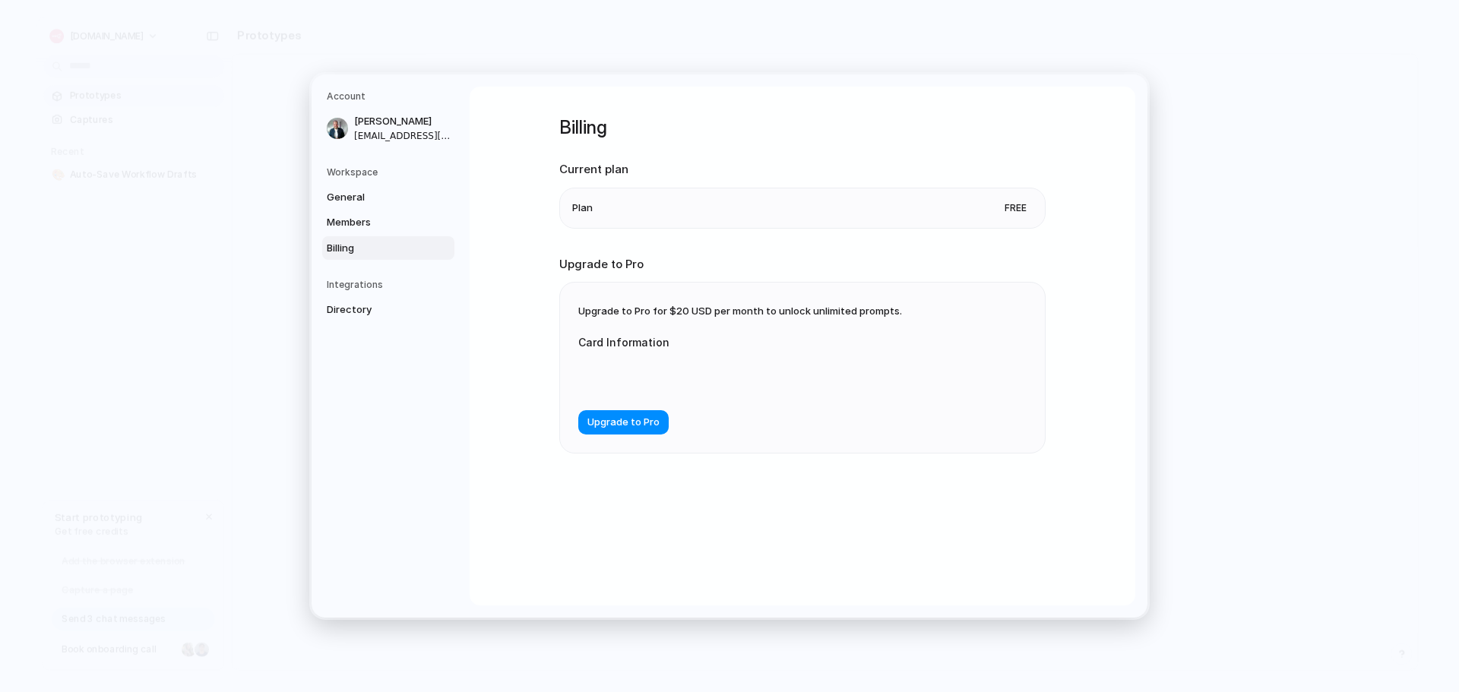 This screenshot has width=1459, height=692. What do you see at coordinates (375, 198) in the screenshot?
I see `span: General` at bounding box center [375, 198].